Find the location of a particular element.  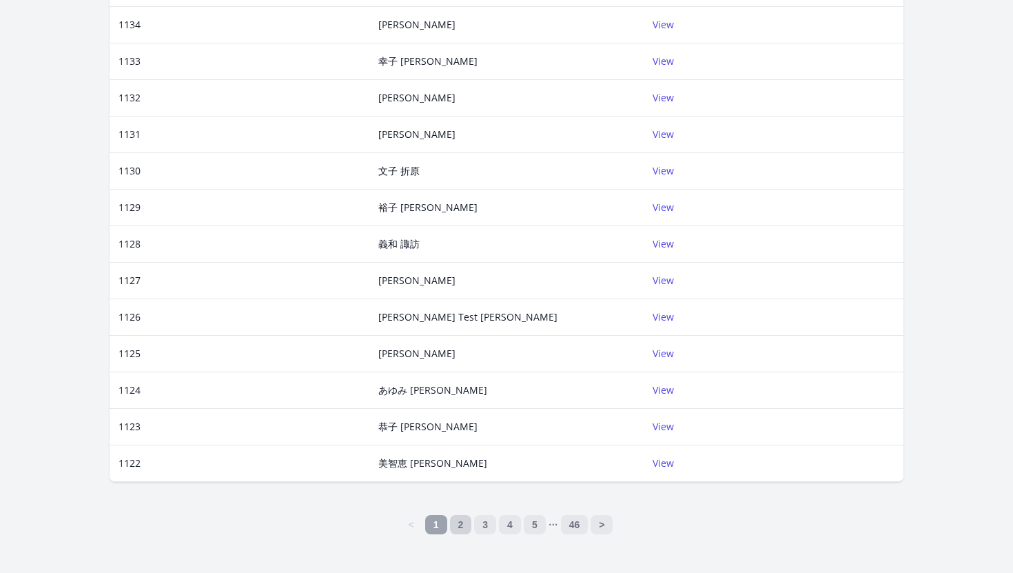

div: 1125 is located at coordinates (130, 354).